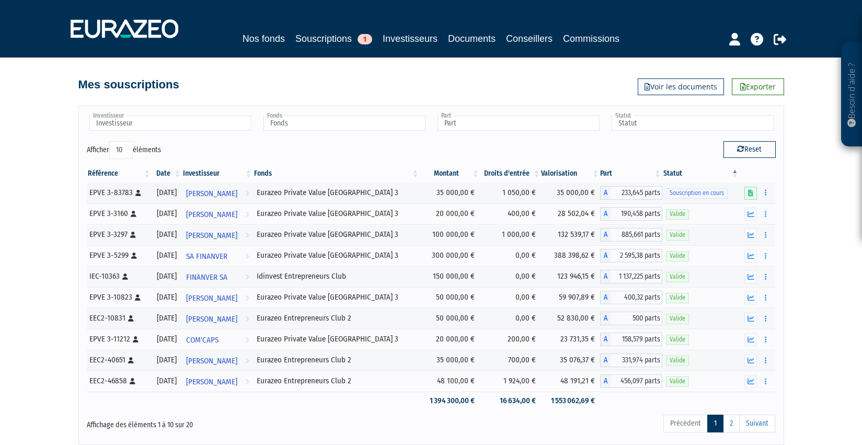 This screenshot has height=445, width=862. Describe the element at coordinates (636, 235) in the screenshot. I see `span: 885,661 parts` at that location.